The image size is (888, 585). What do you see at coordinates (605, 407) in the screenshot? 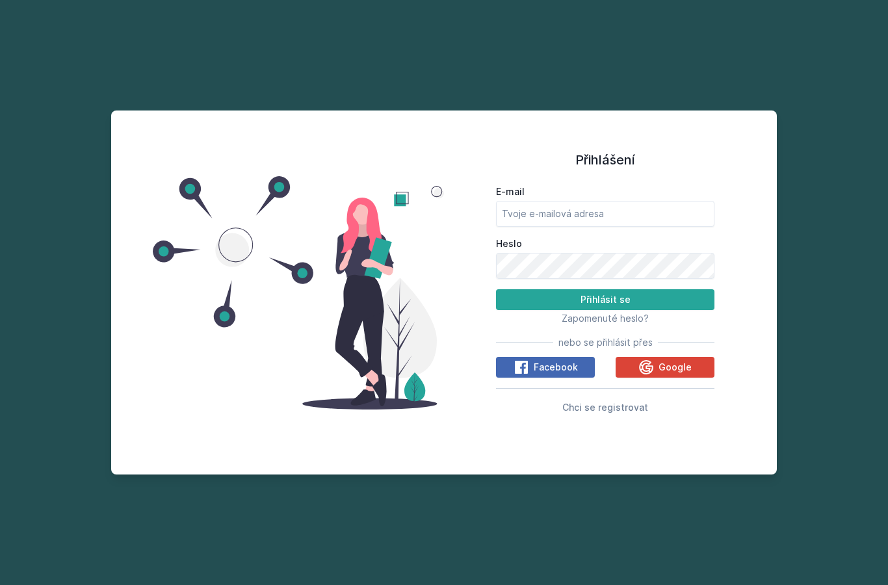
I see `span: Chci se registrovat` at bounding box center [605, 407].